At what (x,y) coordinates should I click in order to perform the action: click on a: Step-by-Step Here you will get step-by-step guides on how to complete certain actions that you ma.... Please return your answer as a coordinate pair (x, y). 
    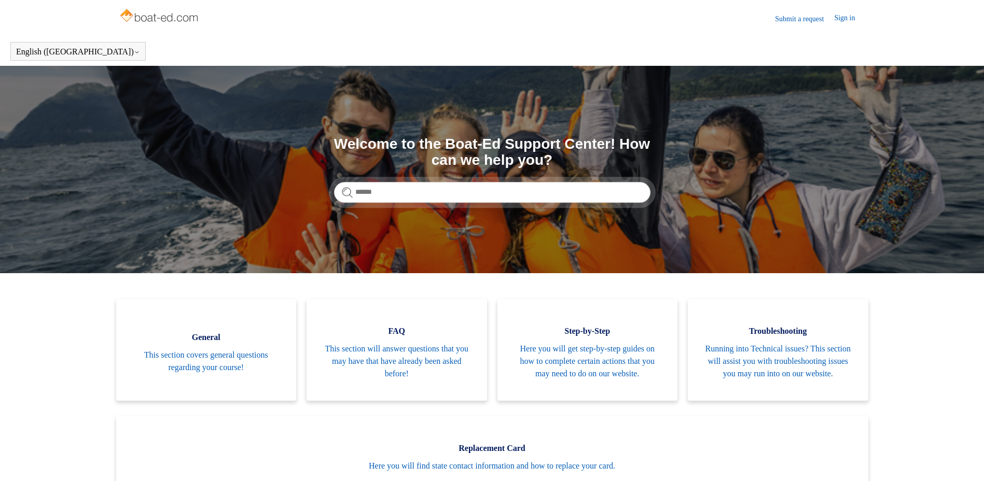
    Looking at the image, I should click on (587, 350).